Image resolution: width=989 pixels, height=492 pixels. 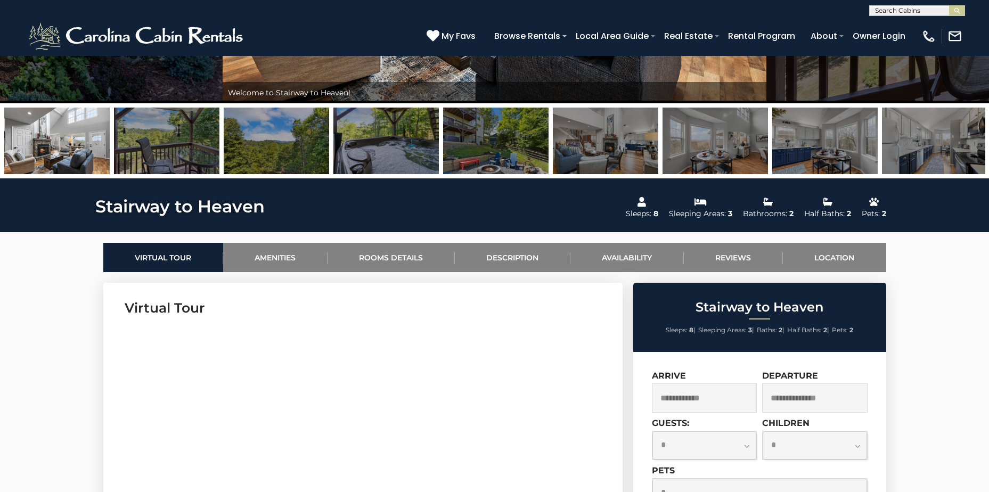 What do you see at coordinates (163, 257) in the screenshot?
I see `a: Virtual Tour` at bounding box center [163, 257].